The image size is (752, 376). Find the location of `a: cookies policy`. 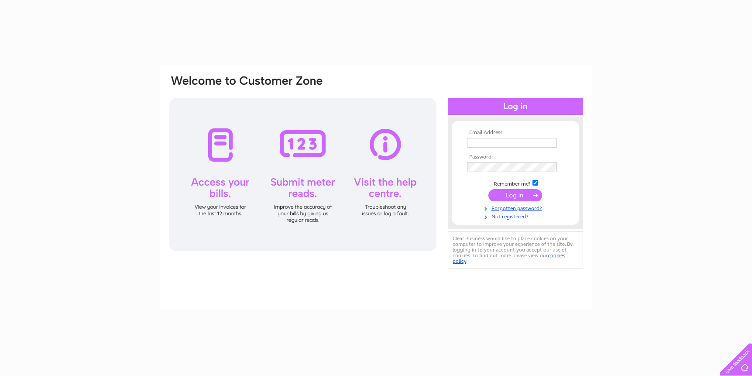

a: cookies policy is located at coordinates (509, 258).